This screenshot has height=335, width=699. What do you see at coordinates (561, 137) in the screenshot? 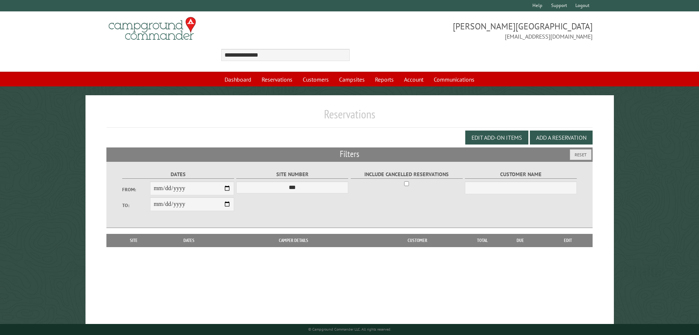
I see `button: Add a Reservation` at bounding box center [561, 137].